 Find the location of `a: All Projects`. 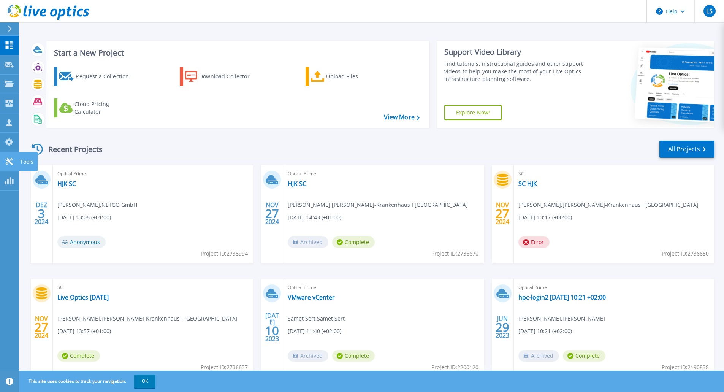

a: All Projects is located at coordinates (686, 149).